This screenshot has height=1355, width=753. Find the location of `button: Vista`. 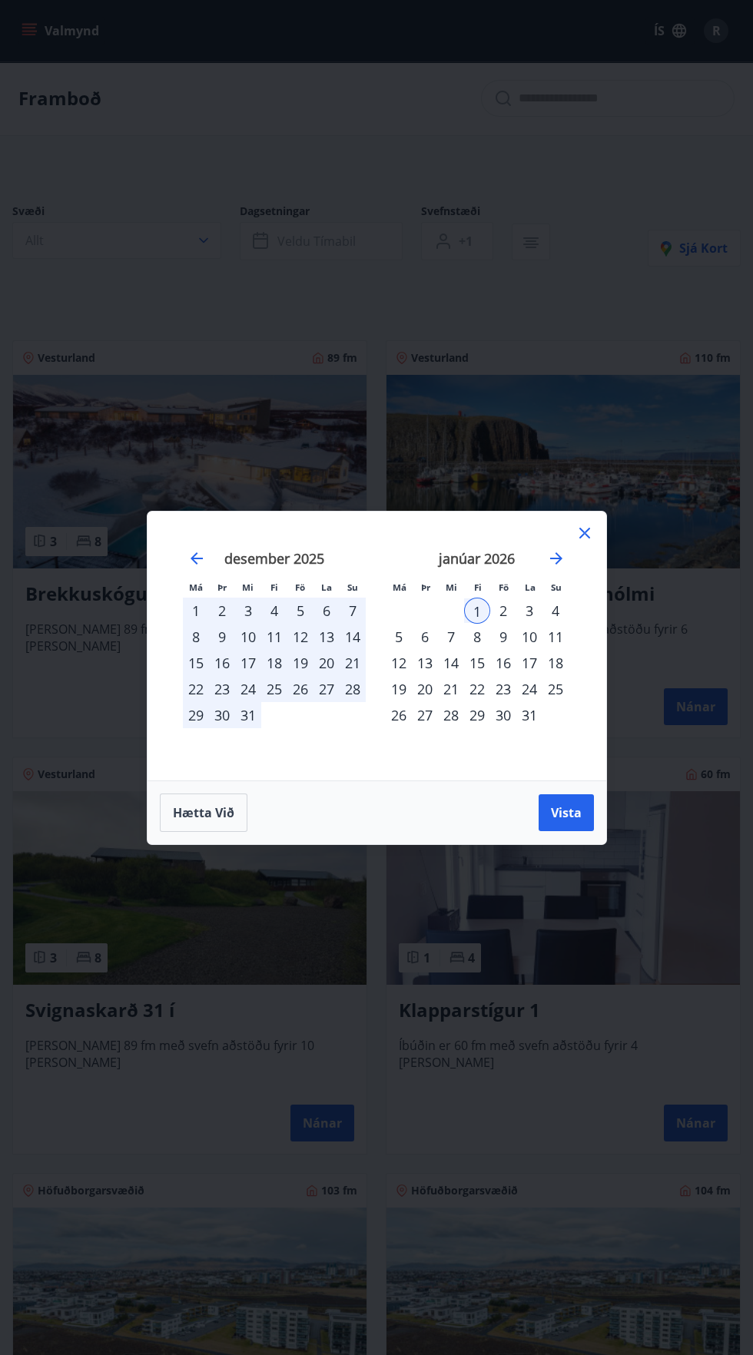

button: Vista is located at coordinates (566, 813).